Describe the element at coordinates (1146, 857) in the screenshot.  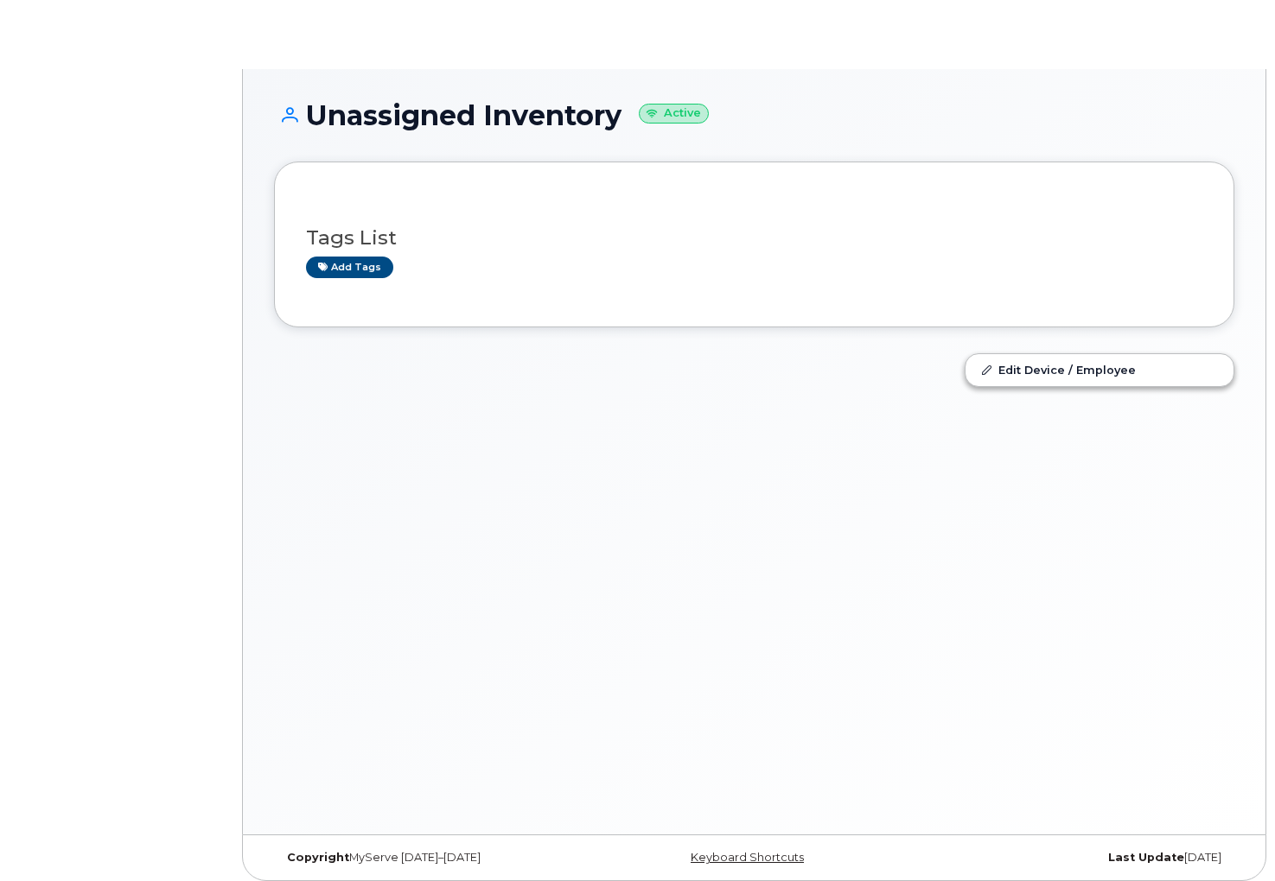
I see `strong: Last Update` at that location.